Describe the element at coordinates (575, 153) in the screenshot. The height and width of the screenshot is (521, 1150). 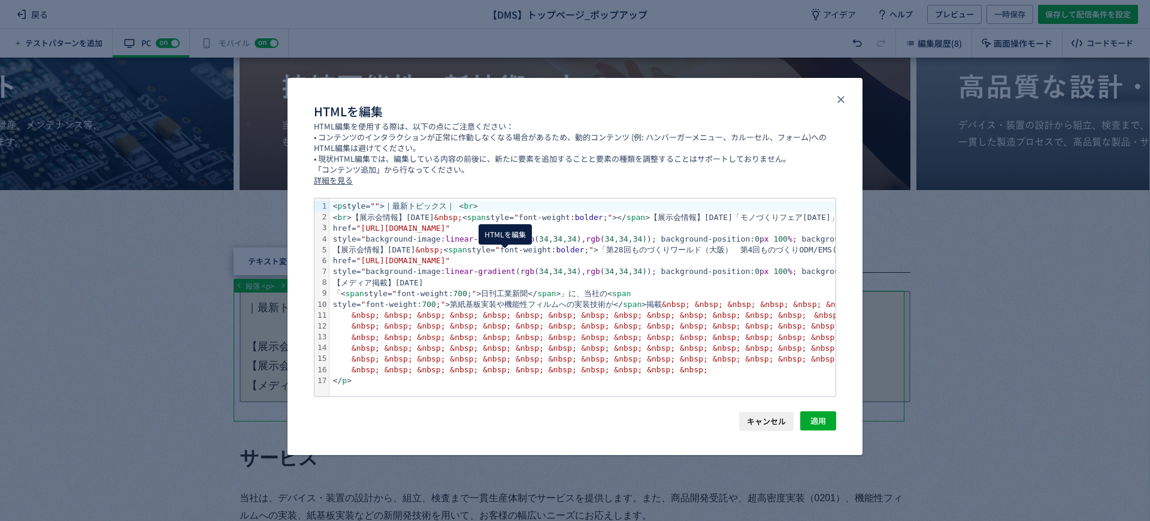
I see `p: HTML編集を使用する際は、以下の点にご注意ください： • コンテンツのインタラクションが正常に作動しなくなる場合があるため、動的コンテンツ (例: ハンバーガーメニュー、カルーセル、フォーム)...` at that location.